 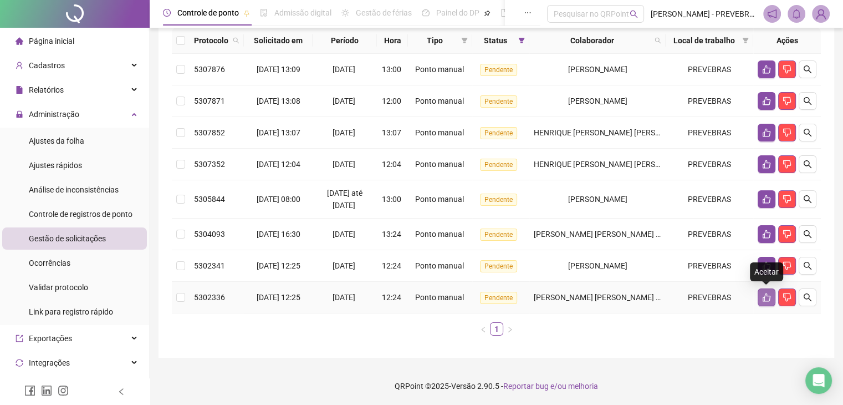 What do you see at coordinates (592, 40) in the screenshot?
I see `span: Colaborador` at bounding box center [592, 40].